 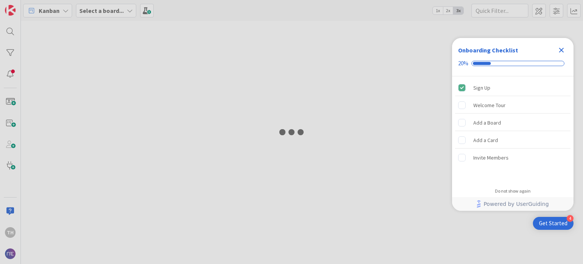 What do you see at coordinates (513, 204) in the screenshot?
I see `a: Powered by UserGuiding` at bounding box center [513, 204].